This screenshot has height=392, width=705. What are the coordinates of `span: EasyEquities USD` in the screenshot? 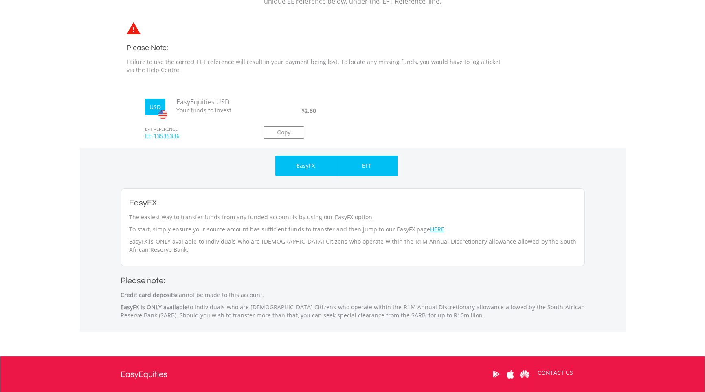 It's located at (211, 102).